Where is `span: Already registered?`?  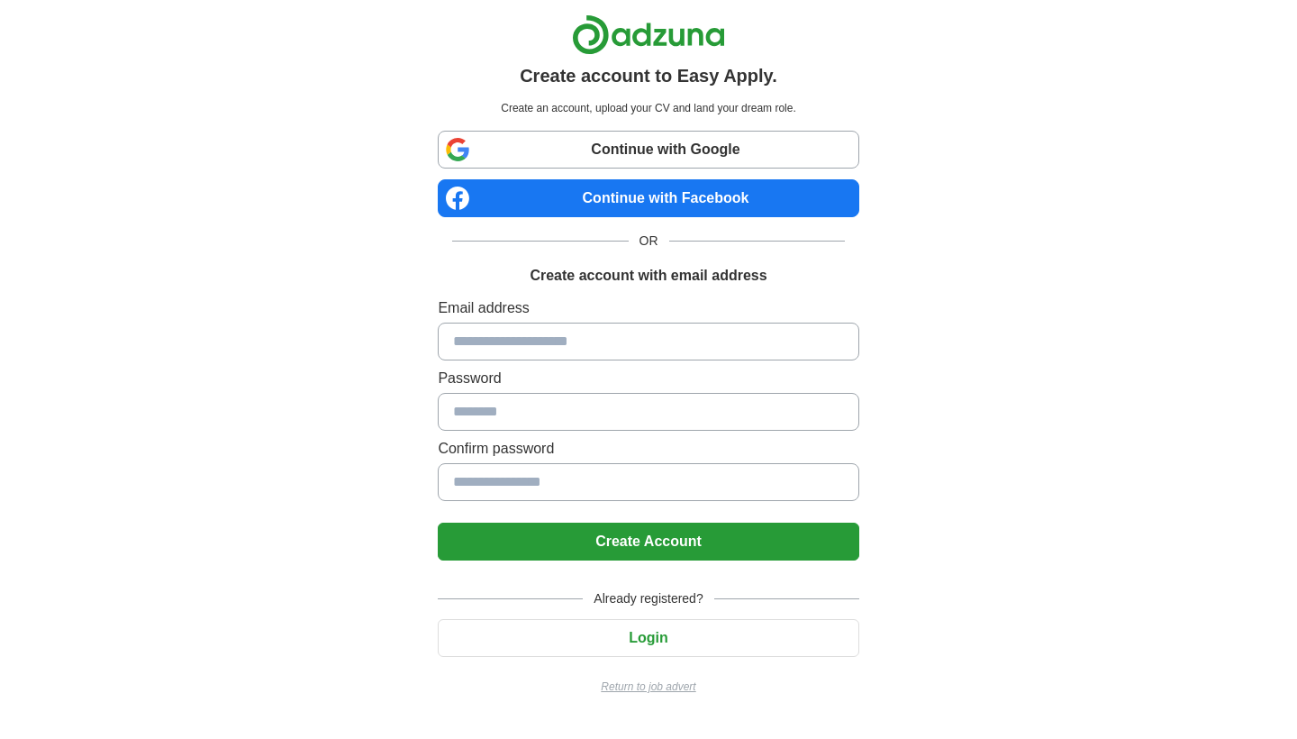
span: Already registered? is located at coordinates (648, 598).